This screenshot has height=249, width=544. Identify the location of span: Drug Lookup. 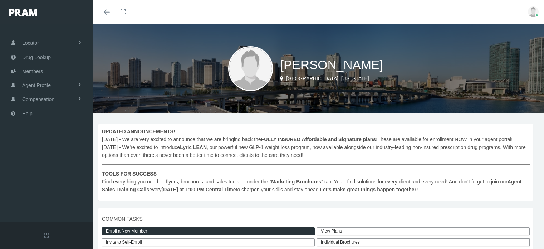
(36, 57).